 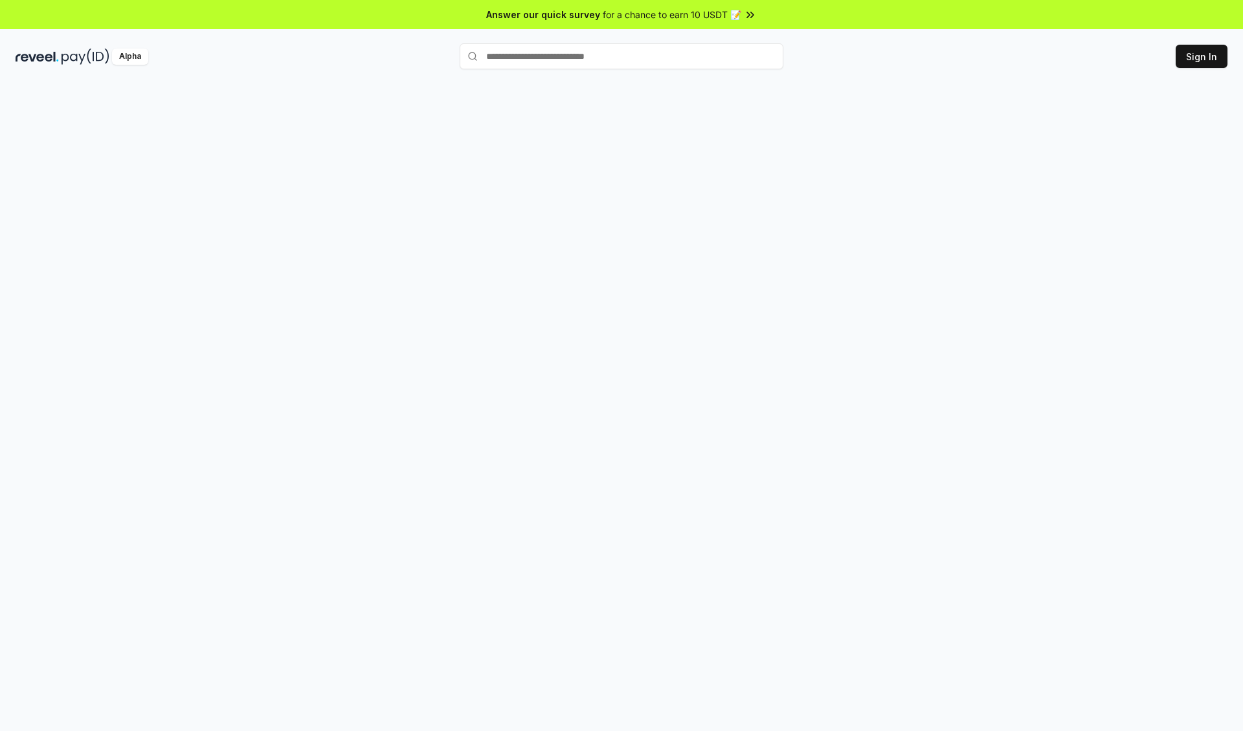 I want to click on button: Sign In, so click(x=1202, y=56).